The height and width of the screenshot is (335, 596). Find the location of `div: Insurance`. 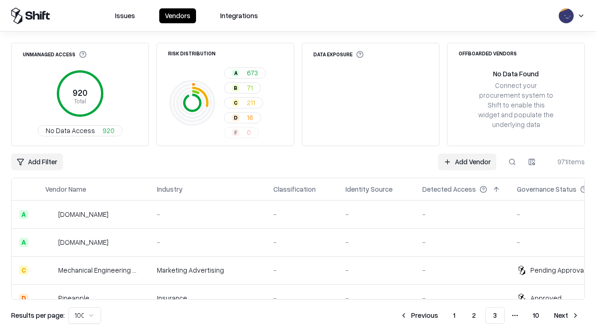

div: Insurance is located at coordinates (208, 298).